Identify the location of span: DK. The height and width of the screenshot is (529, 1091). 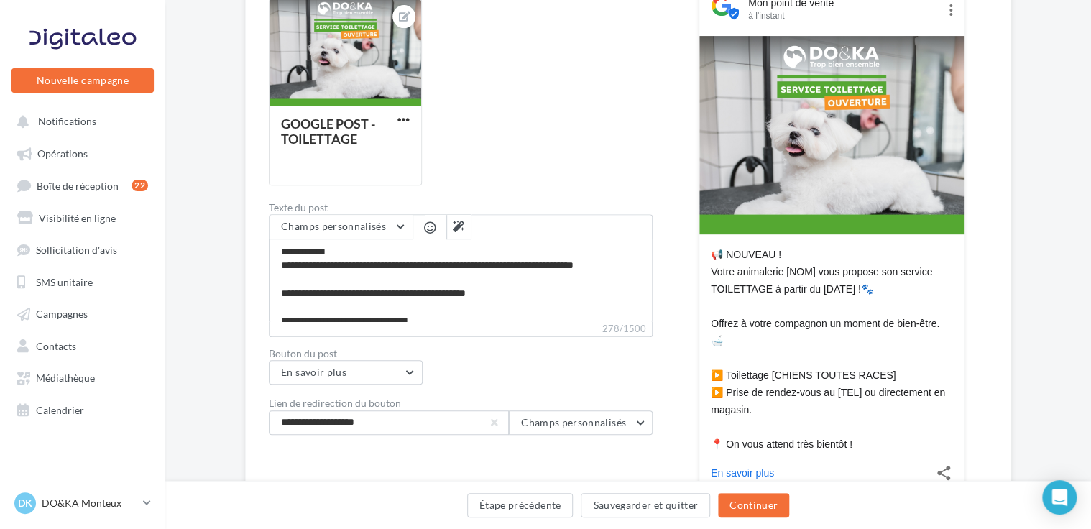
(25, 503).